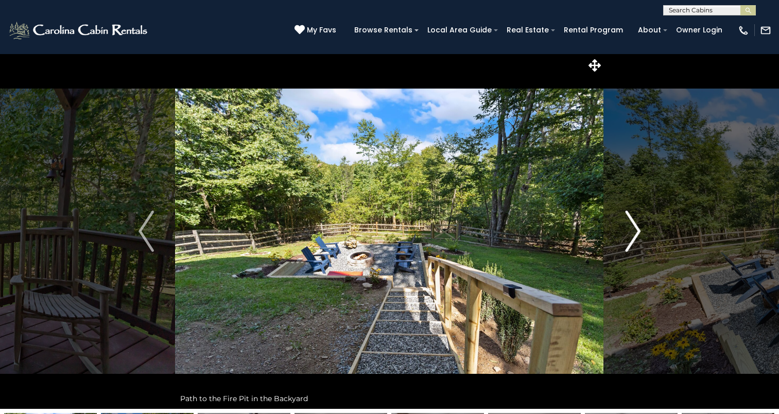 This screenshot has height=414, width=779. I want to click on div: Path to the Fire Pit in the Backyard, so click(389, 399).